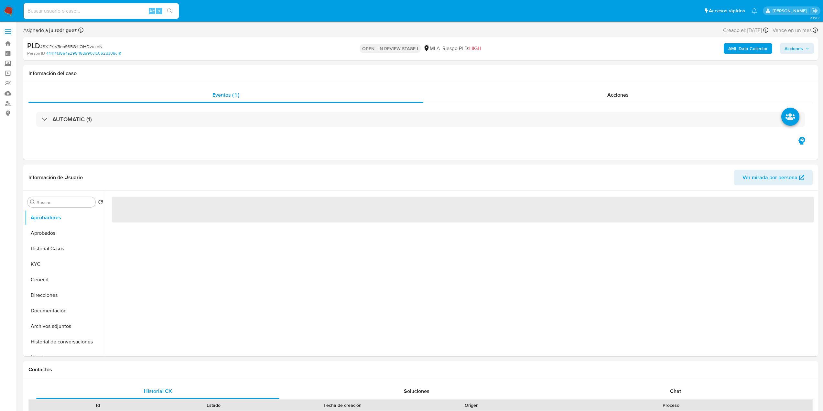 Image resolution: width=823 pixels, height=411 pixels. Describe the element at coordinates (33, 202) in the screenshot. I see `button: Buscar` at that location.